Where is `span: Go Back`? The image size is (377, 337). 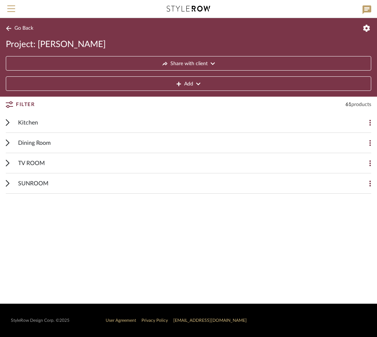 span: Go Back is located at coordinates (24, 28).